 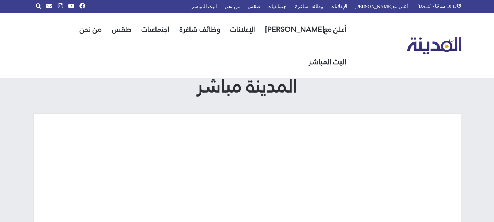 What do you see at coordinates (155, 29) in the screenshot?
I see `a: اجتماعيات` at bounding box center [155, 29].